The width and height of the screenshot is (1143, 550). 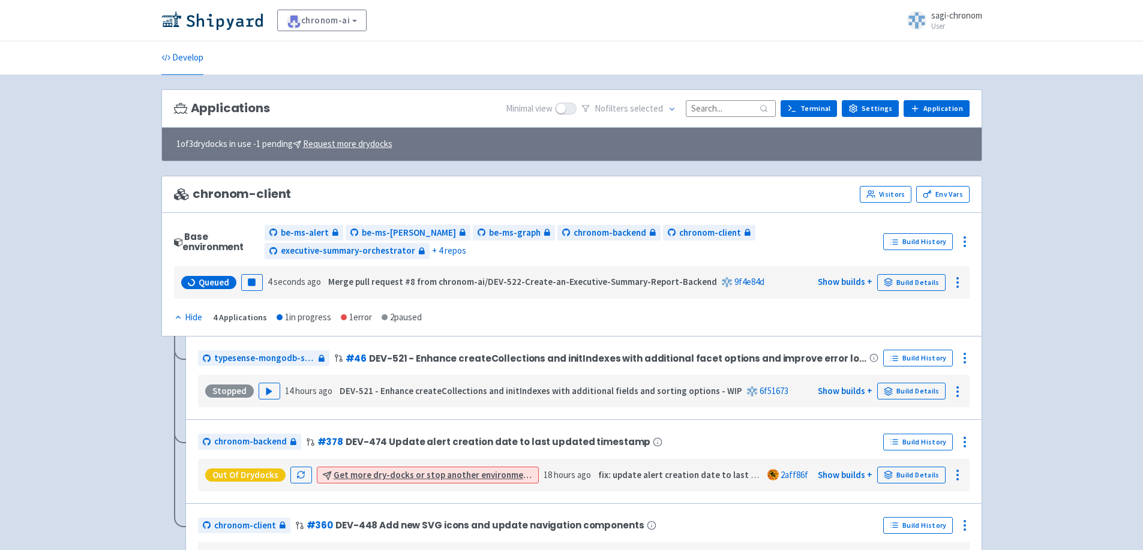 I want to click on a: chronom-ai, so click(x=322, y=20).